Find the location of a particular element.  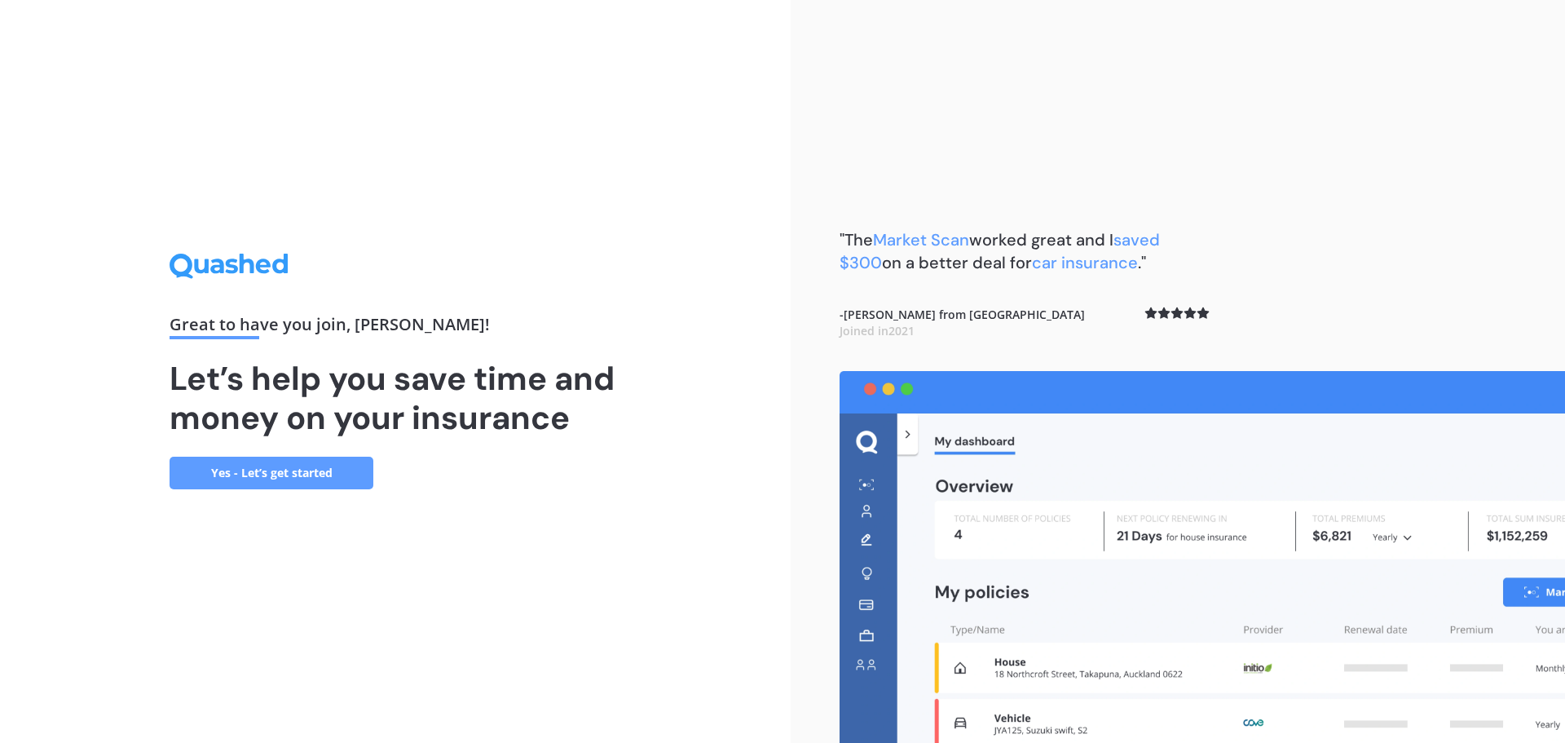

b: "The worked great and I on a better deal for ." is located at coordinates (999, 251).